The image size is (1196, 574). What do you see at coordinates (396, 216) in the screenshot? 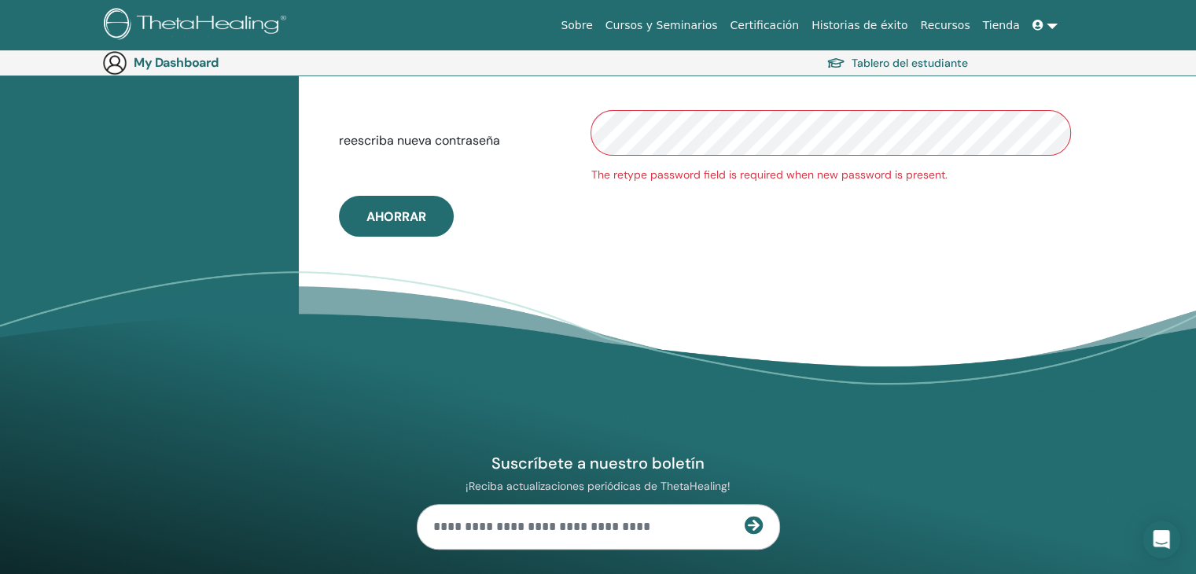
I see `span: Ahorrar` at bounding box center [396, 216].